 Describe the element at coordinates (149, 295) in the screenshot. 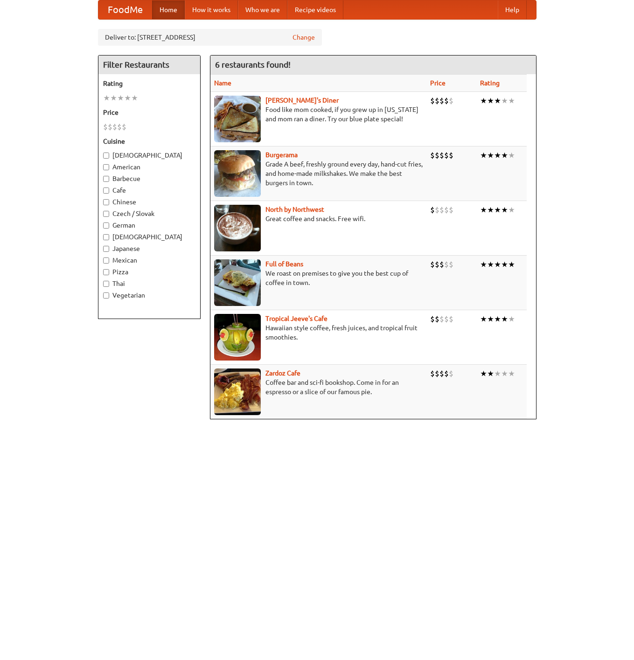

I see `label: Vegetarian` at that location.